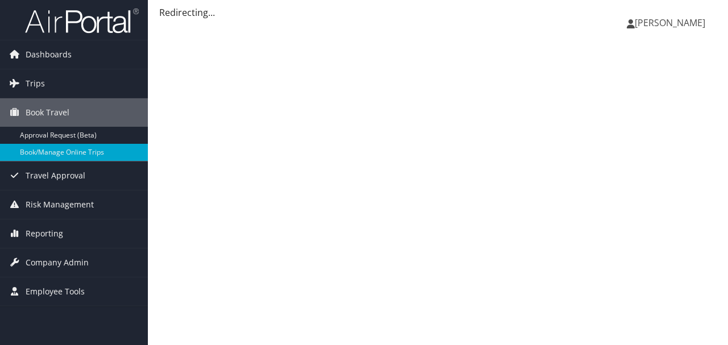 Image resolution: width=728 pixels, height=345 pixels. I want to click on span: Book Travel, so click(47, 113).